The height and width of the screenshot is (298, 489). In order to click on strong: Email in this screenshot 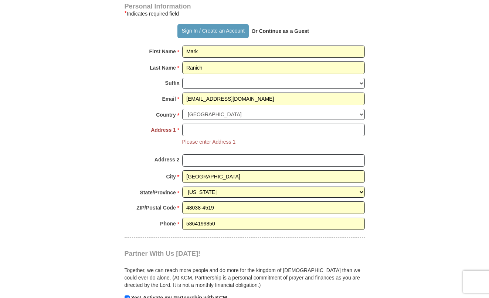, I will do `click(169, 99)`.